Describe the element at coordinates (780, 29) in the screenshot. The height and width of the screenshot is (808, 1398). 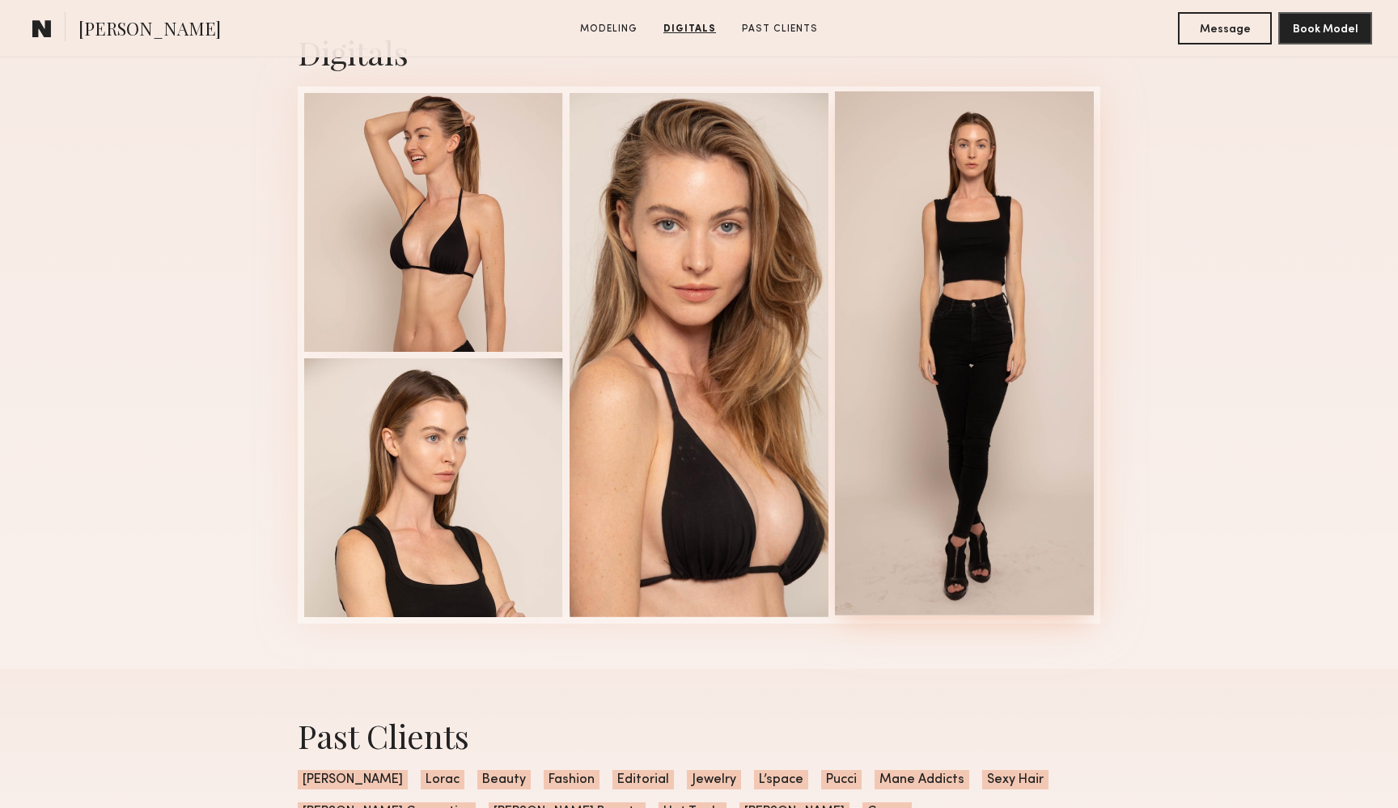
I see `a: Past Clients` at that location.